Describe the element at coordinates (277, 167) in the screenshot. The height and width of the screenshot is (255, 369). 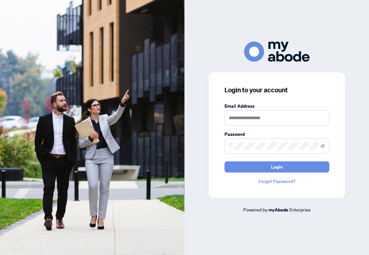
I see `span: Login` at that location.